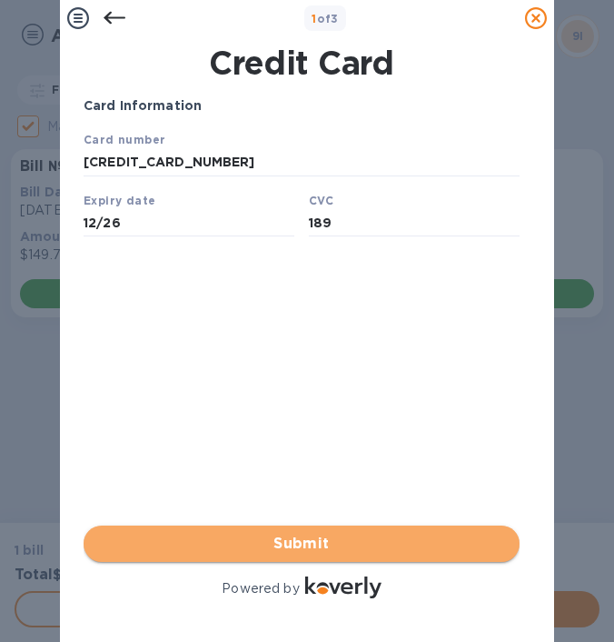  I want to click on p: Powered by, so click(260, 588).